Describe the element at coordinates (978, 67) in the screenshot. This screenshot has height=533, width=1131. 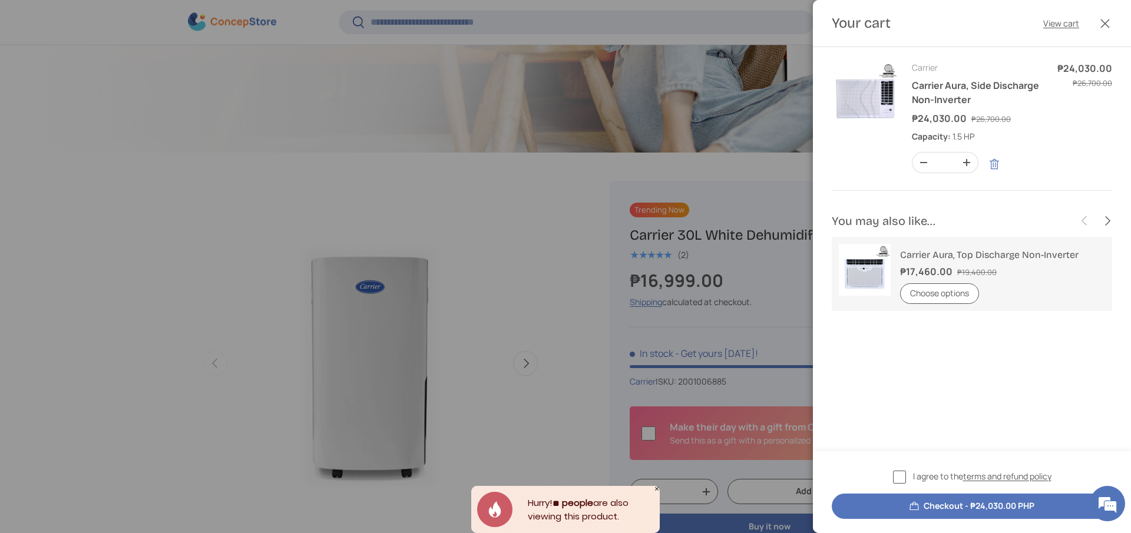
I see `div: Carrier` at that location.